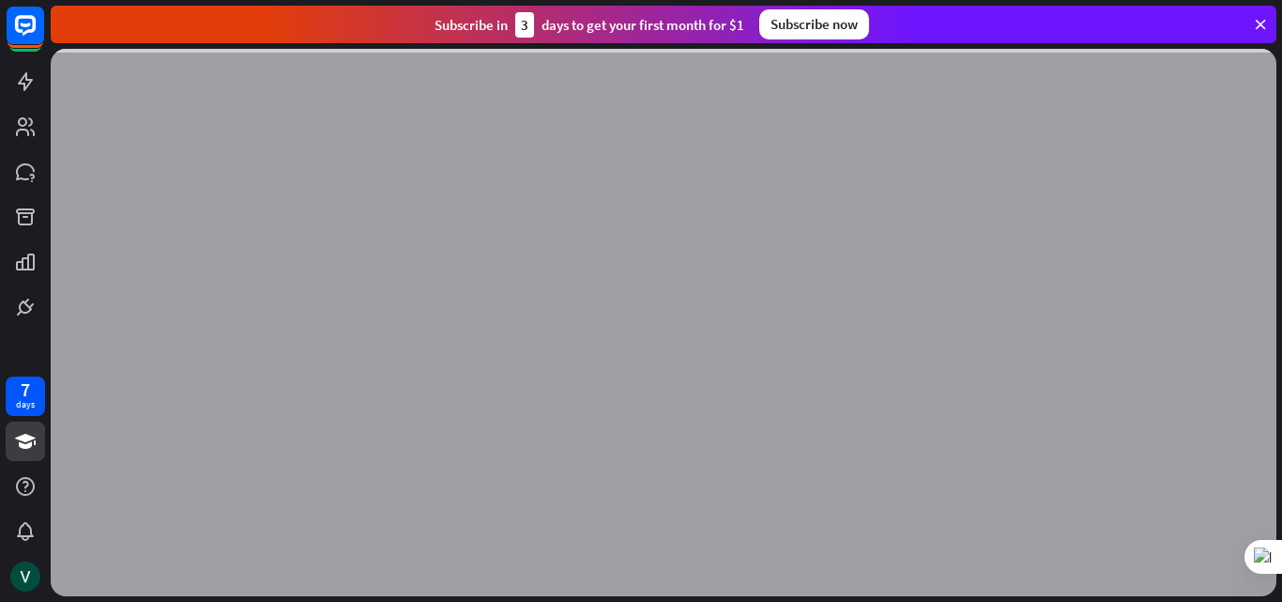 This screenshot has width=1282, height=602. I want to click on div: Subscribe now, so click(814, 24).